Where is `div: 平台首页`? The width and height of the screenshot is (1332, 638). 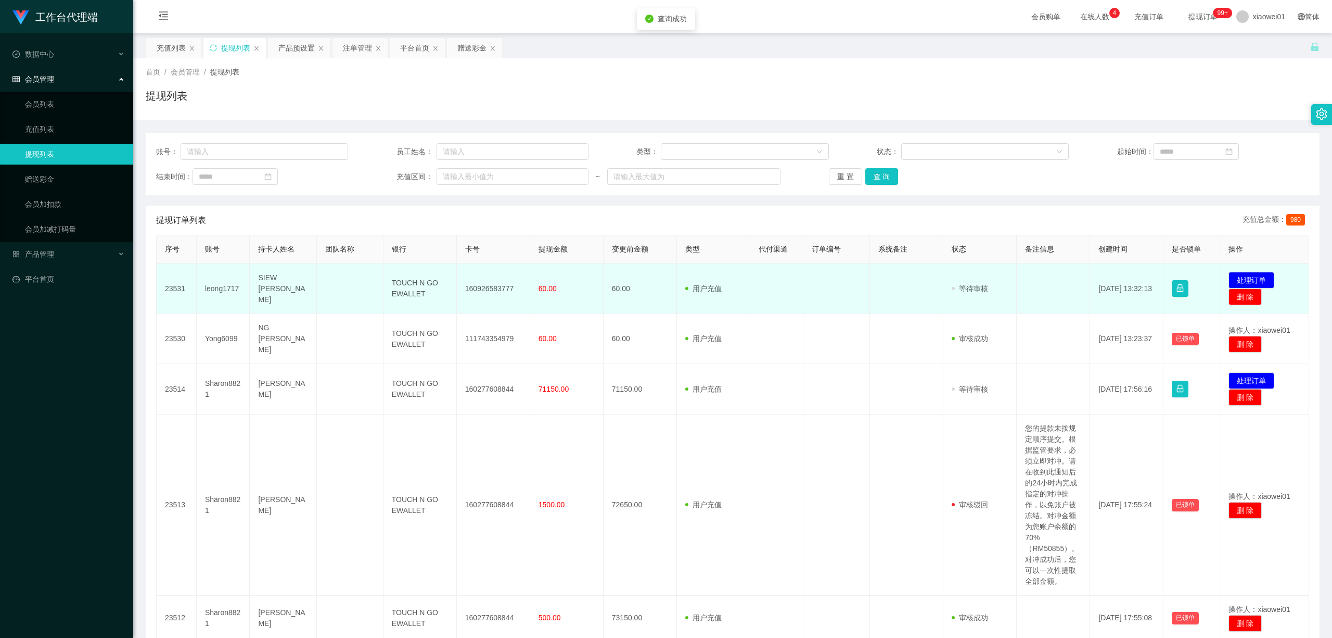 div: 平台首页 is located at coordinates (415, 48).